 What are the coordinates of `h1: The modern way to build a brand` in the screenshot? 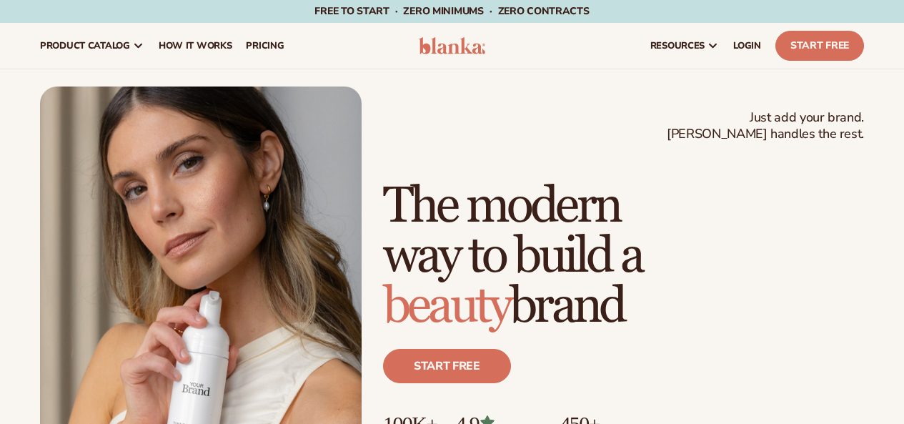 It's located at (623, 257).